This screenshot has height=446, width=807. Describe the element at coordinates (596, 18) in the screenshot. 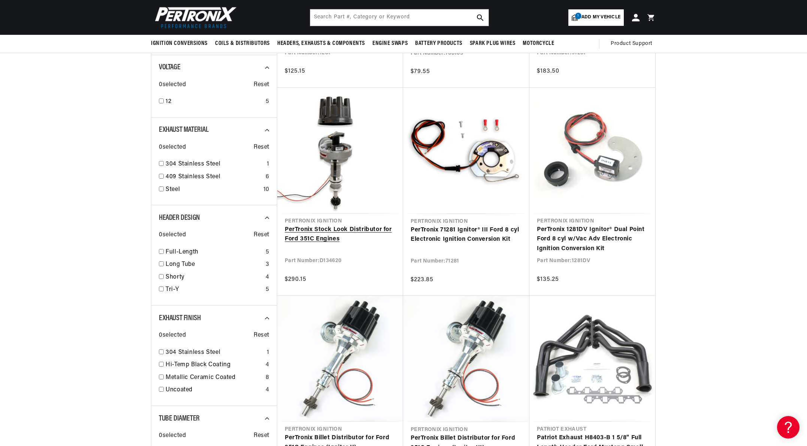

I see `a: 1Add my vehicle` at that location.